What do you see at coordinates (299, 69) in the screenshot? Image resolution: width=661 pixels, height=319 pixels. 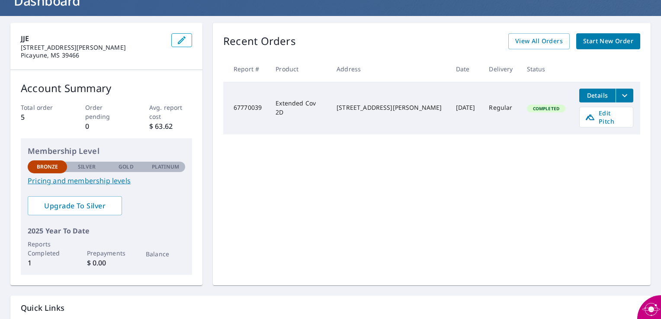 I see `th: Product` at bounding box center [299, 69].